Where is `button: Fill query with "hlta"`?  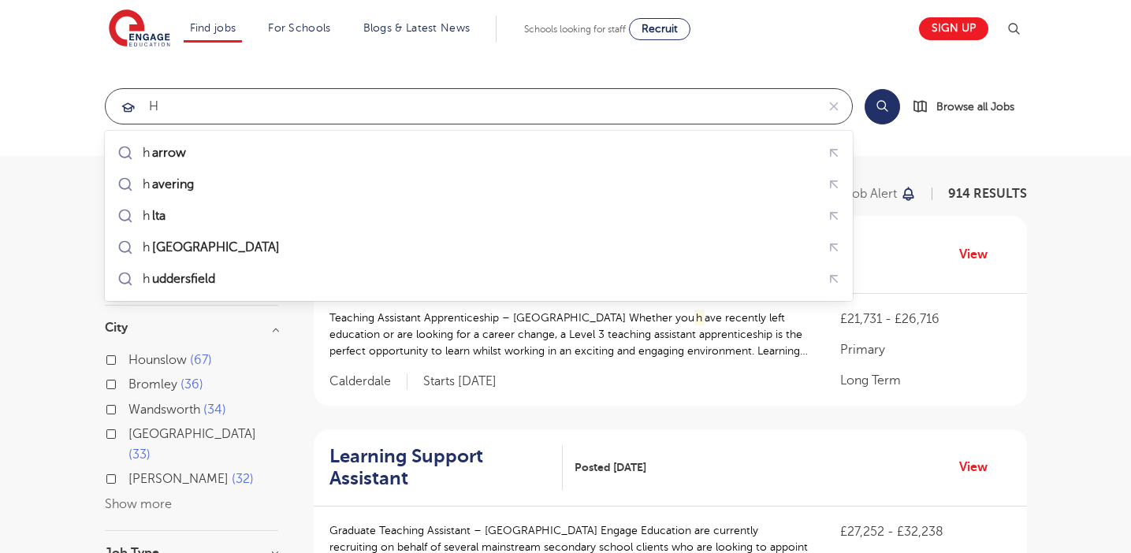 button: Fill query with "hlta" is located at coordinates (833, 216).